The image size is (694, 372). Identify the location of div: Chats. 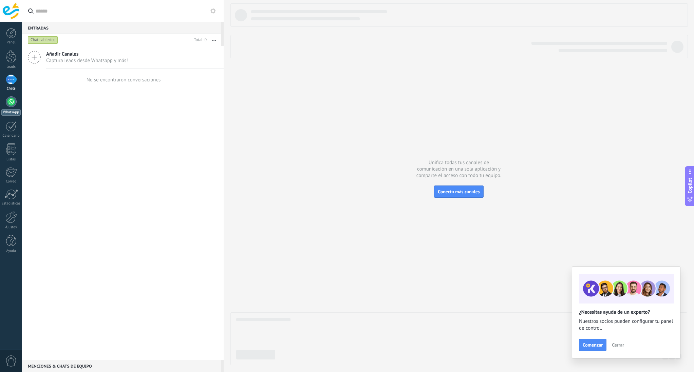
(11, 89).